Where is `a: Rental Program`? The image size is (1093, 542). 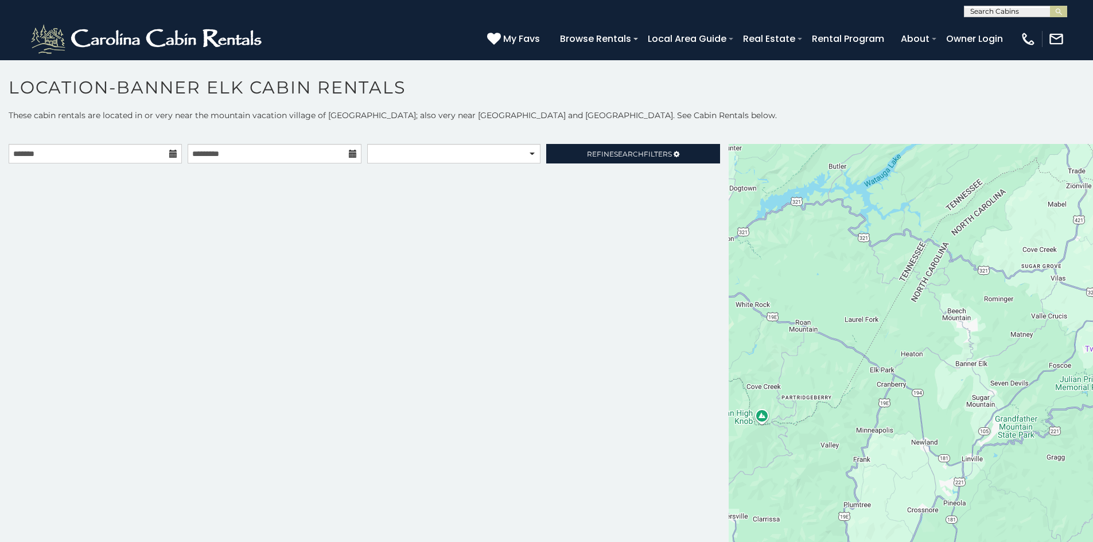 a: Rental Program is located at coordinates (848, 38).